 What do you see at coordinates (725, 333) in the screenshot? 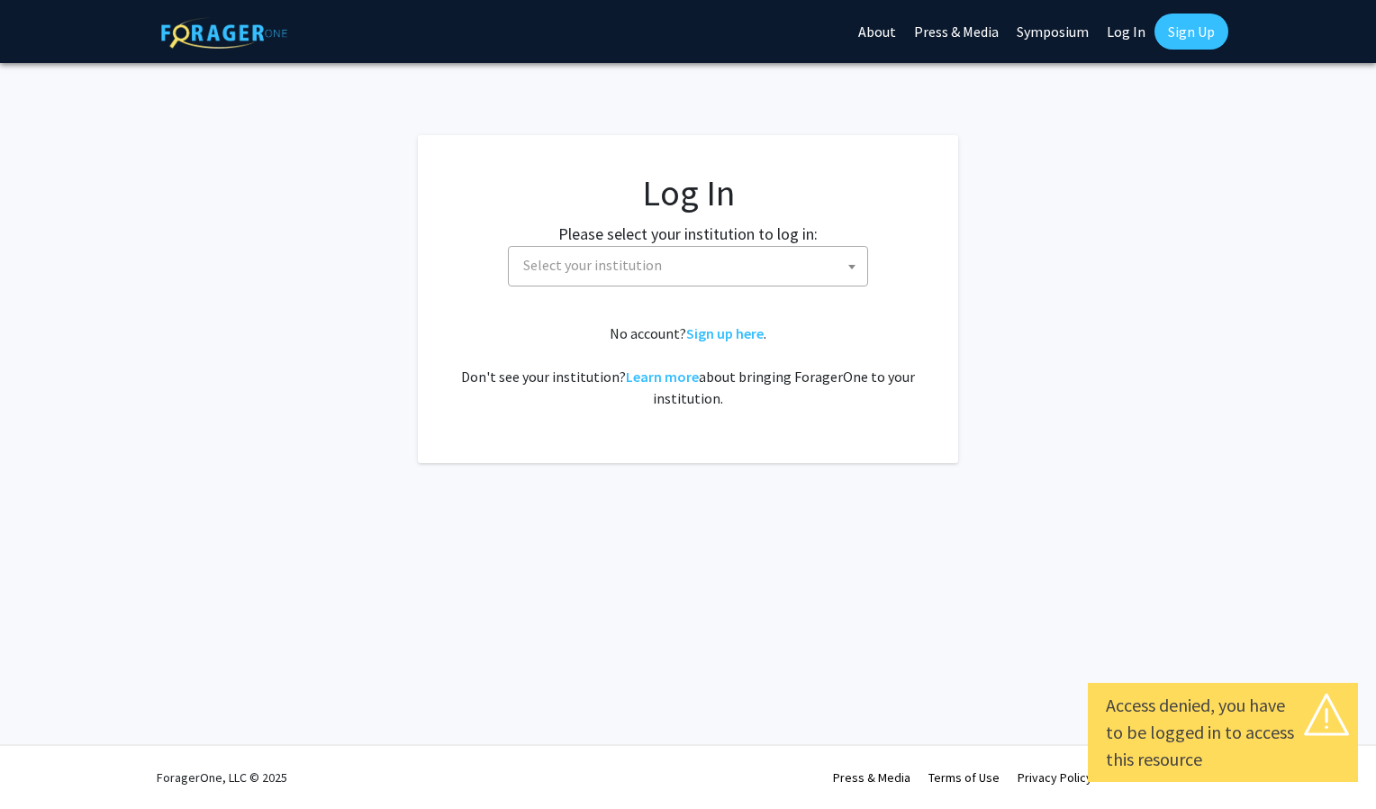
I see `a: Sign up here` at bounding box center [725, 333].